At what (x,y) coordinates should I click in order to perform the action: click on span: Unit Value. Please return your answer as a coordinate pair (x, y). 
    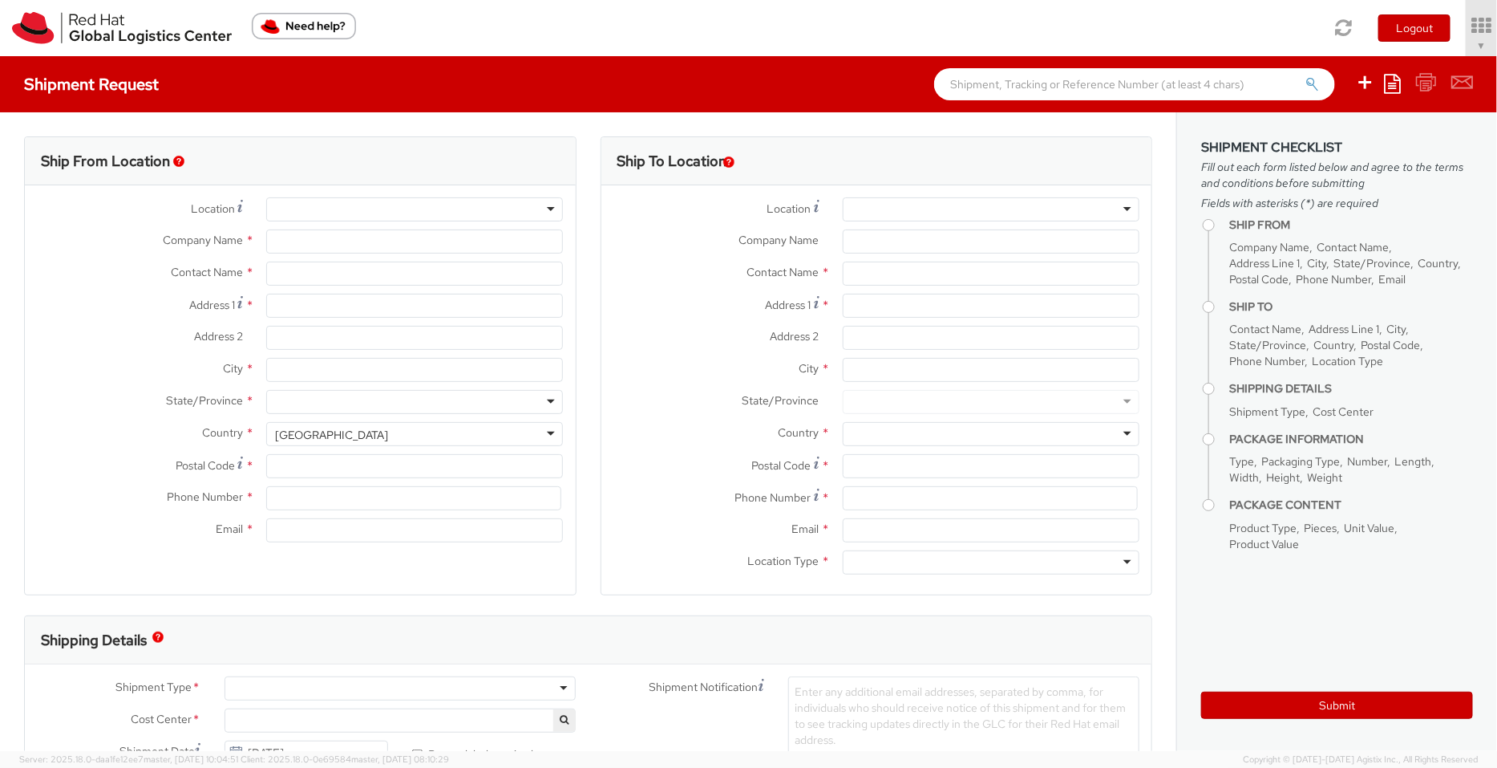
    Looking at the image, I should click on (1369, 528).